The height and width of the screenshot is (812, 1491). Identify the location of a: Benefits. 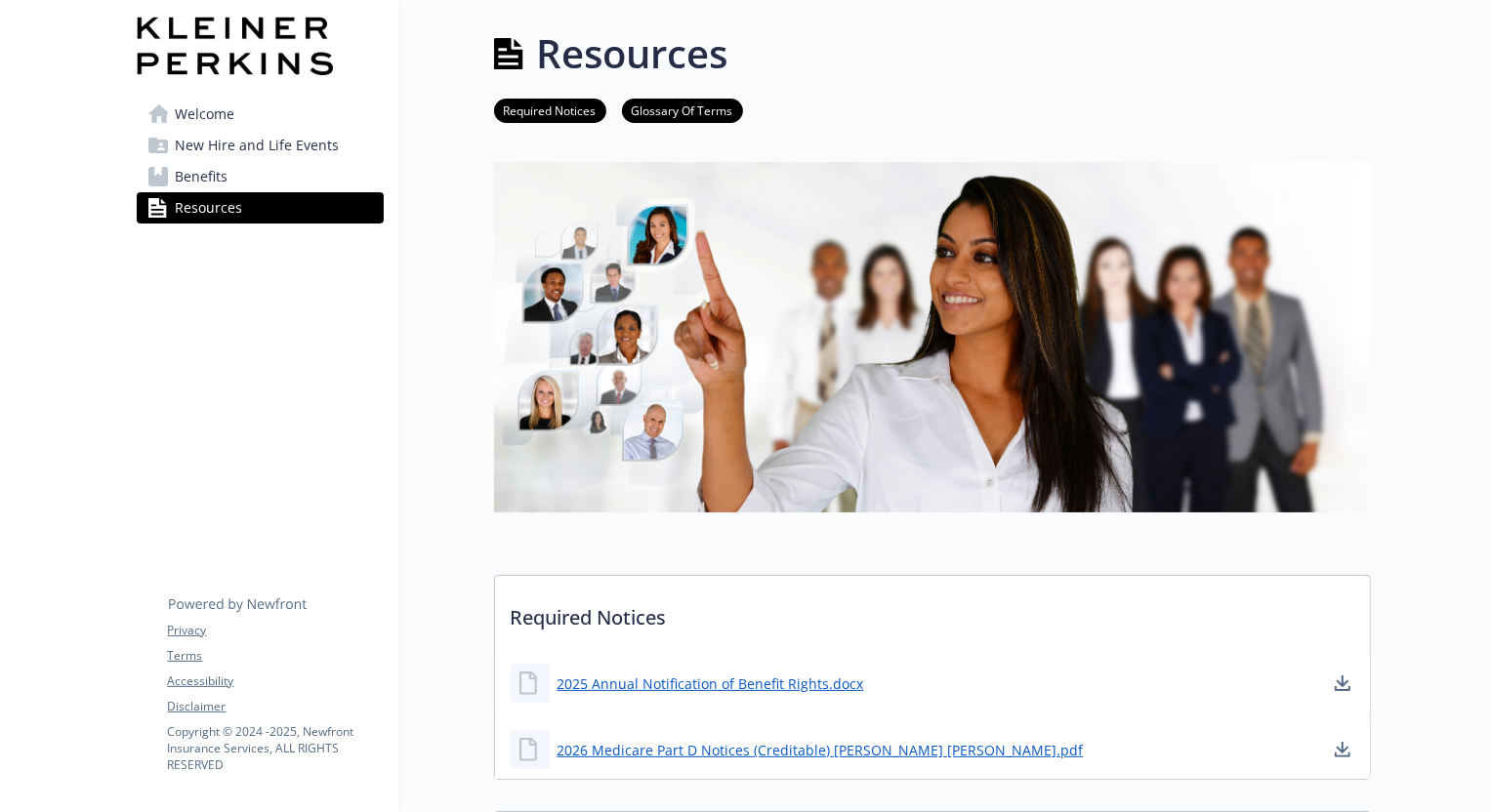
(260, 177).